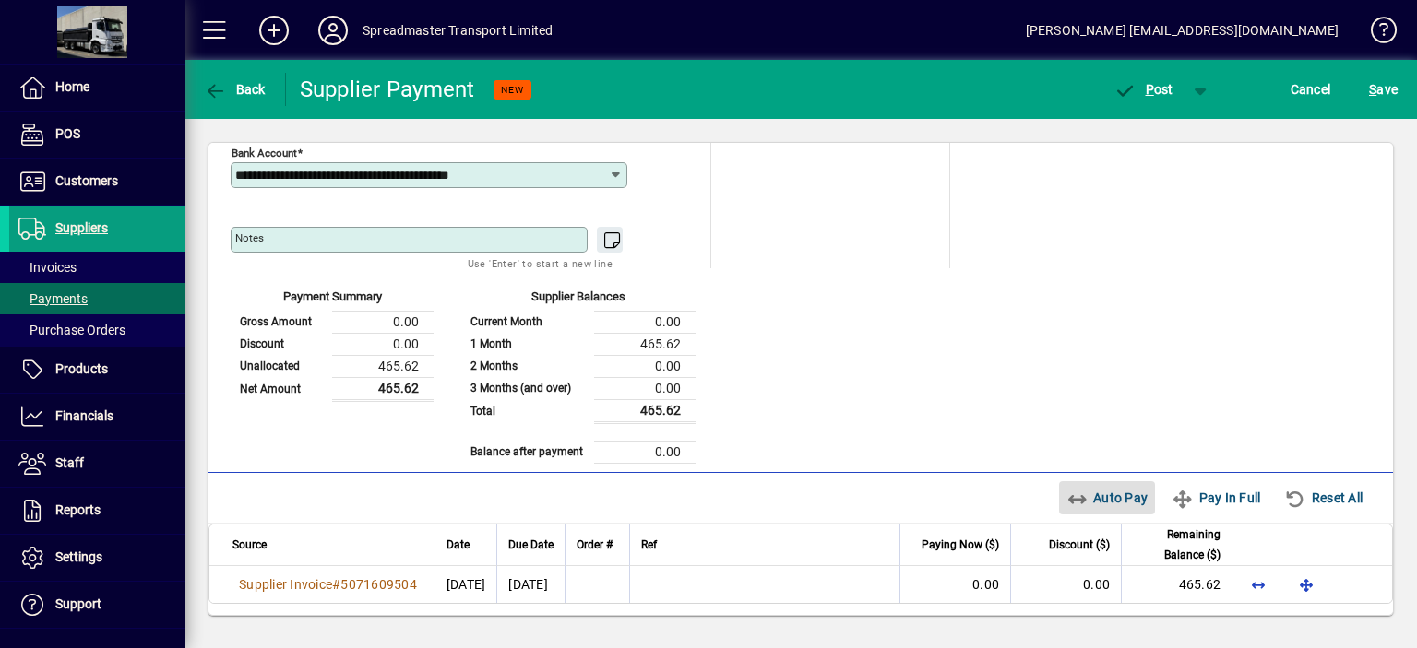 The image size is (1417, 648). I want to click on td: 2 Months, so click(528, 366).